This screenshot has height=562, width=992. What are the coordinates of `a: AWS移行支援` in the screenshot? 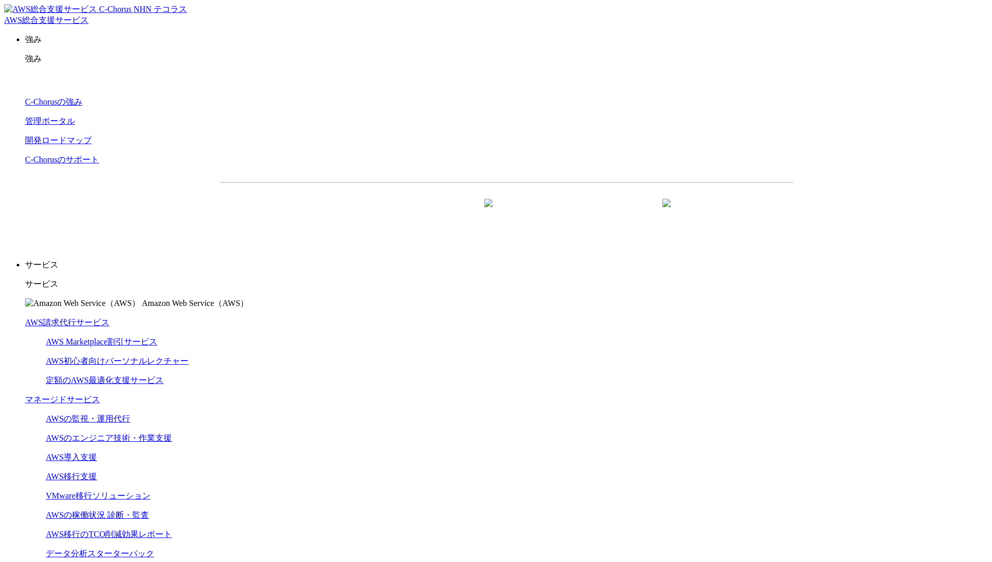 It's located at (71, 476).